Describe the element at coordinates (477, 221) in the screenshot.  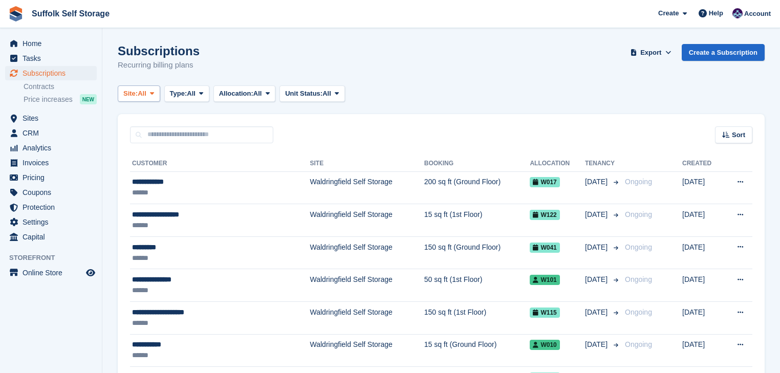
I see `td: 15 sq ft (1st Floor)` at that location.